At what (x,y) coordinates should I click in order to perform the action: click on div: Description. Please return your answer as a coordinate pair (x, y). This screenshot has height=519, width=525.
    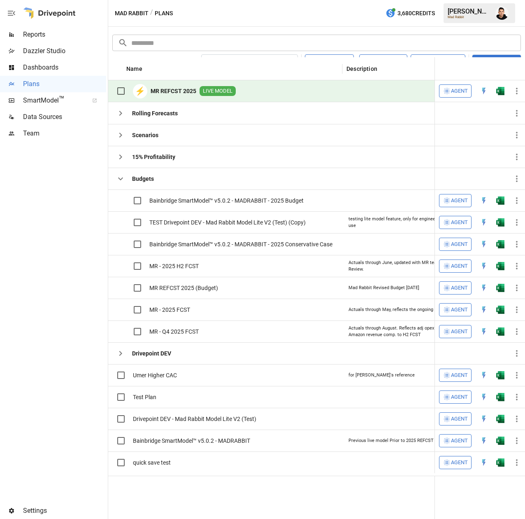
    Looking at the image, I should click on (362, 69).